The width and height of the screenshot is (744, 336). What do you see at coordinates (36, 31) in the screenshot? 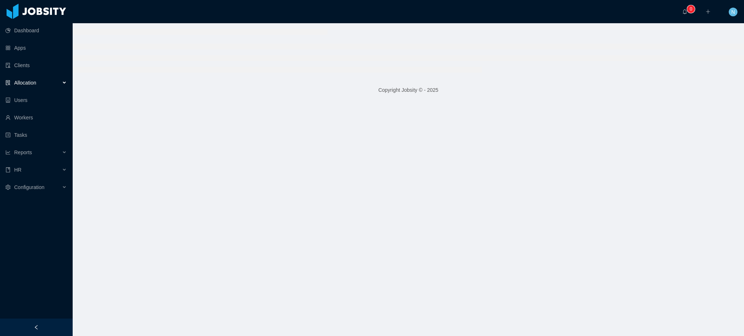
I see `a: icon: pie-chartDashboard` at bounding box center [36, 31].